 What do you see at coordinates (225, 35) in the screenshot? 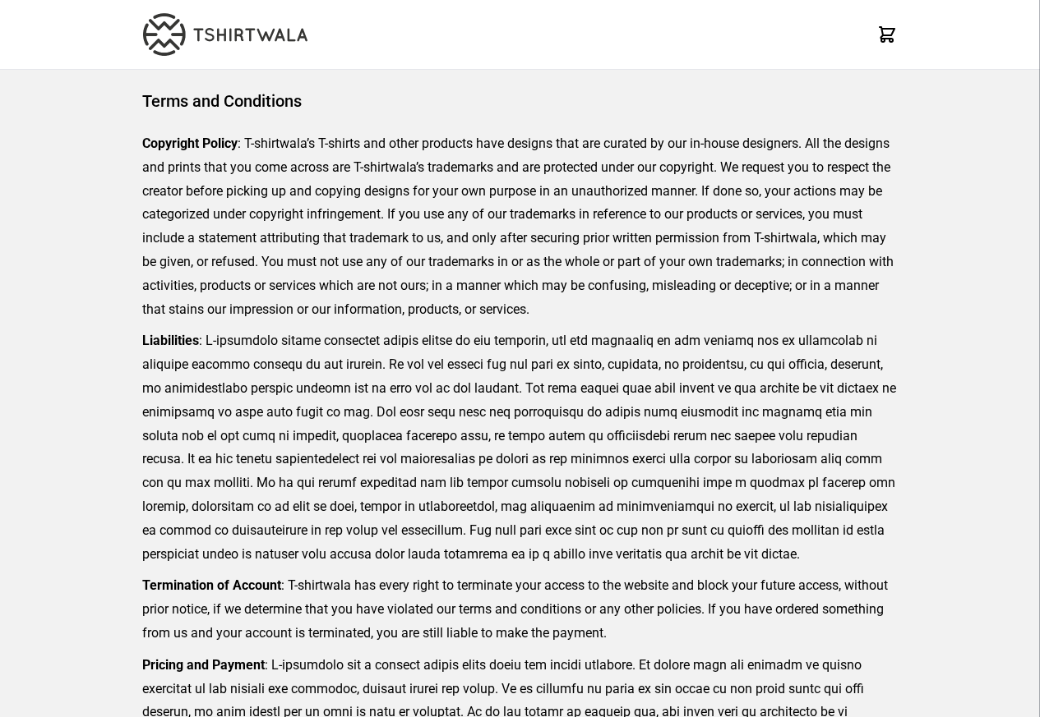
I see `img: TW-LOGO-400-104.png` at bounding box center [225, 35].